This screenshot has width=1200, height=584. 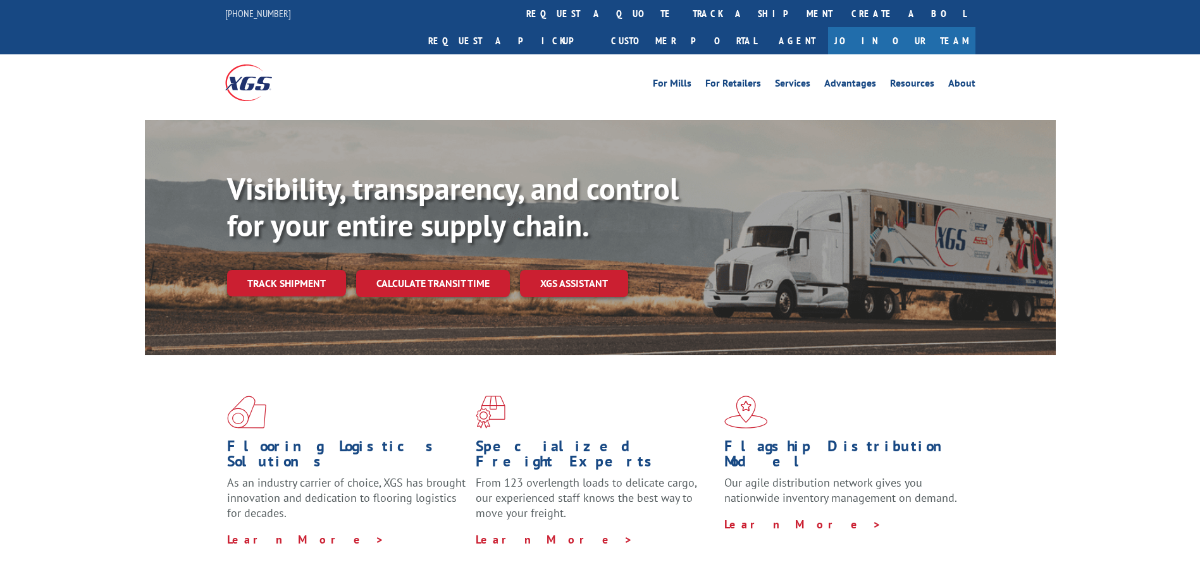 What do you see at coordinates (672, 85) in the screenshot?
I see `a: For Mills` at bounding box center [672, 85].